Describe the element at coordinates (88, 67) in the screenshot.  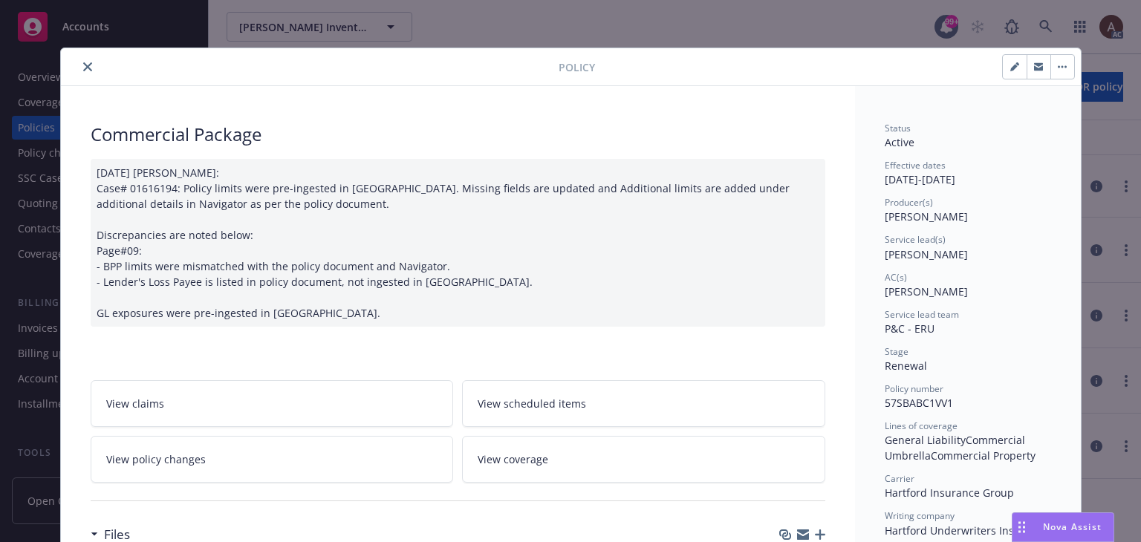
I see `button: close` at that location.